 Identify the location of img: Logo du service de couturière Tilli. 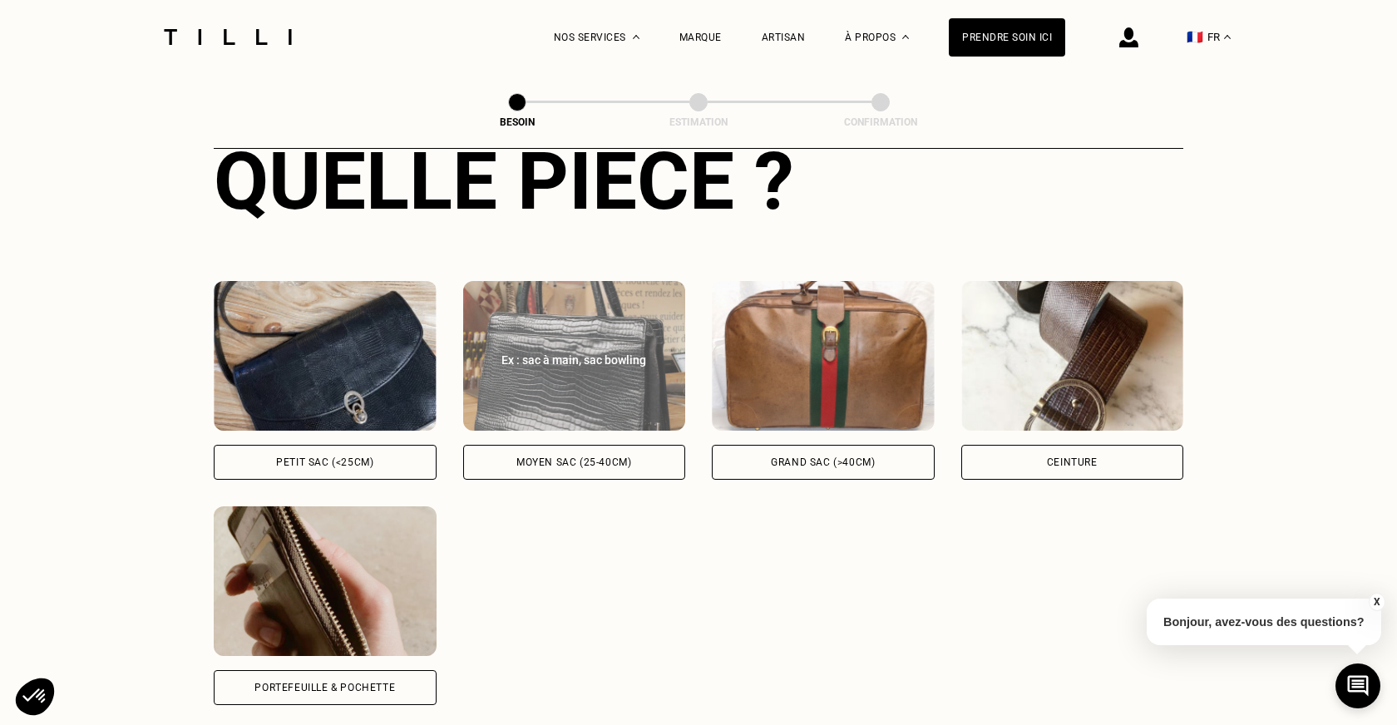
(228, 37).